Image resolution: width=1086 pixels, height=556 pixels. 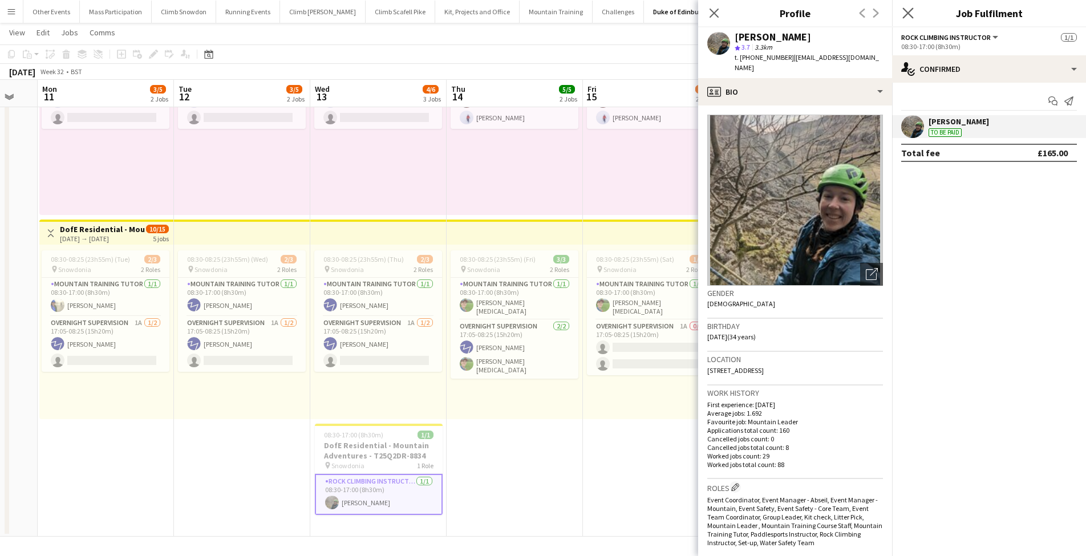 I want to click on span: 13, so click(x=321, y=96).